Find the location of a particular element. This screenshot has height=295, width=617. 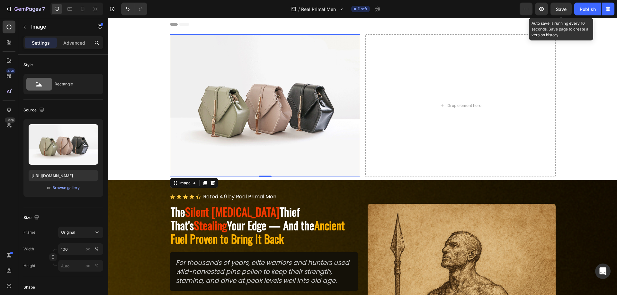

button: Save is located at coordinates (561, 9).